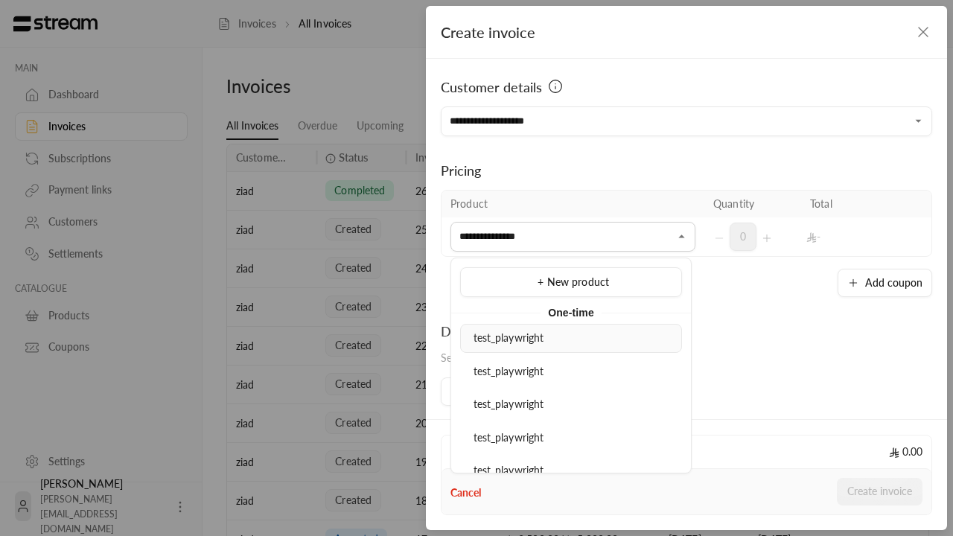  What do you see at coordinates (465, 493) in the screenshot?
I see `button: Cancel` at bounding box center [465, 493].